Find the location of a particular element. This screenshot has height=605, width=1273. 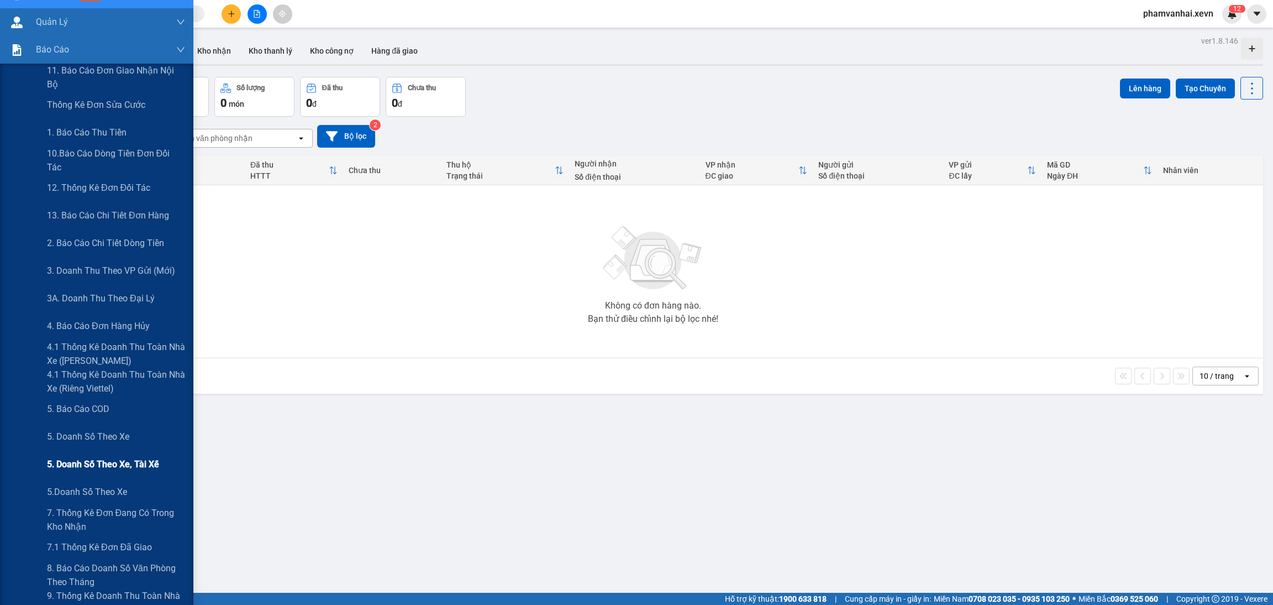

span: 1 is located at coordinates (1235, 9).